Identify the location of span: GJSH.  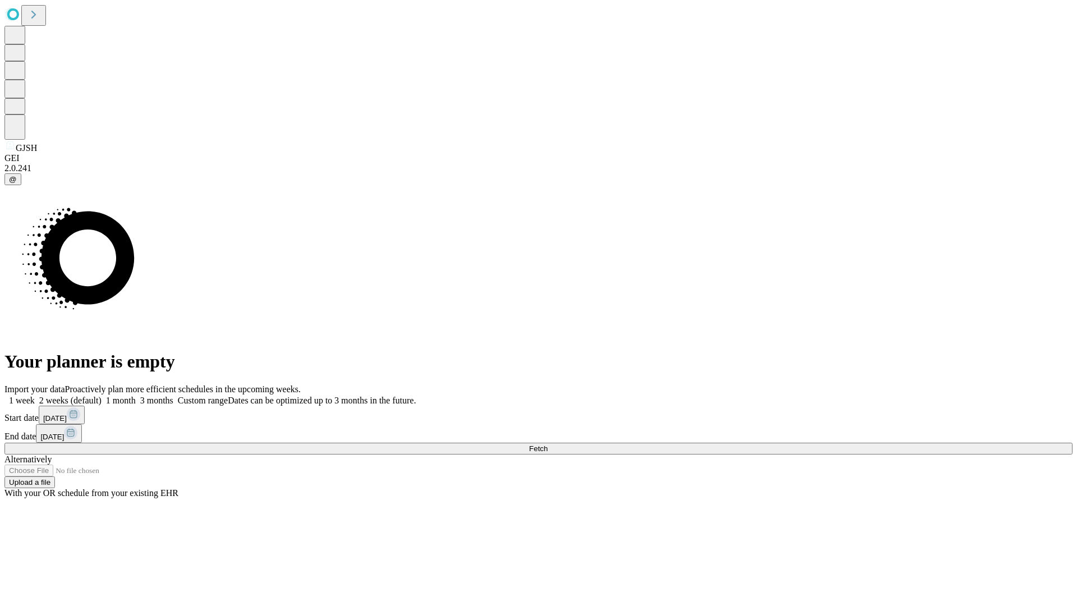
(26, 148).